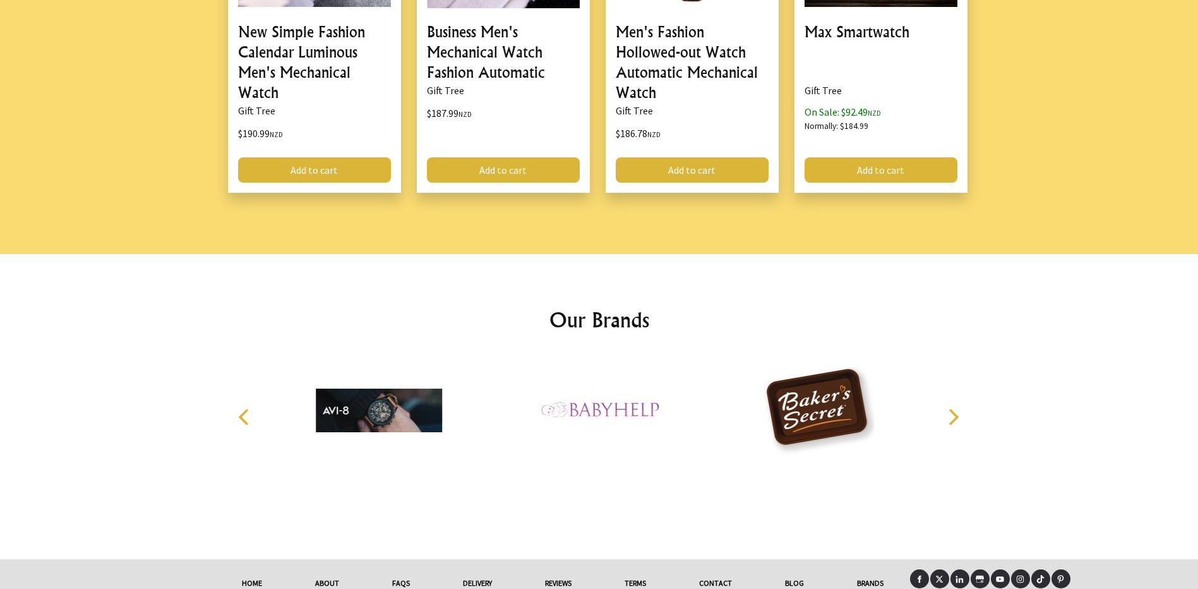 The image size is (1198, 589). I want to click on a: X (Twitter), so click(940, 578).